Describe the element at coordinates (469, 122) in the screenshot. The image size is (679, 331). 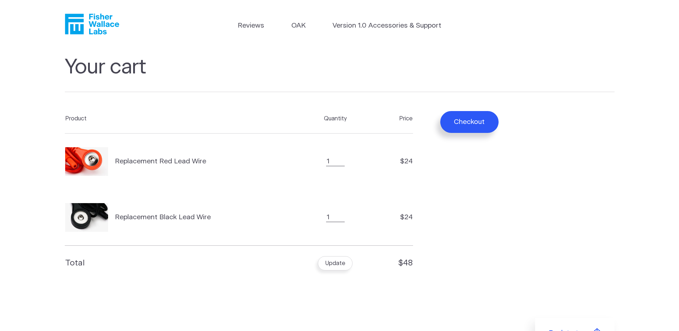
I see `button: Checkout` at that location.